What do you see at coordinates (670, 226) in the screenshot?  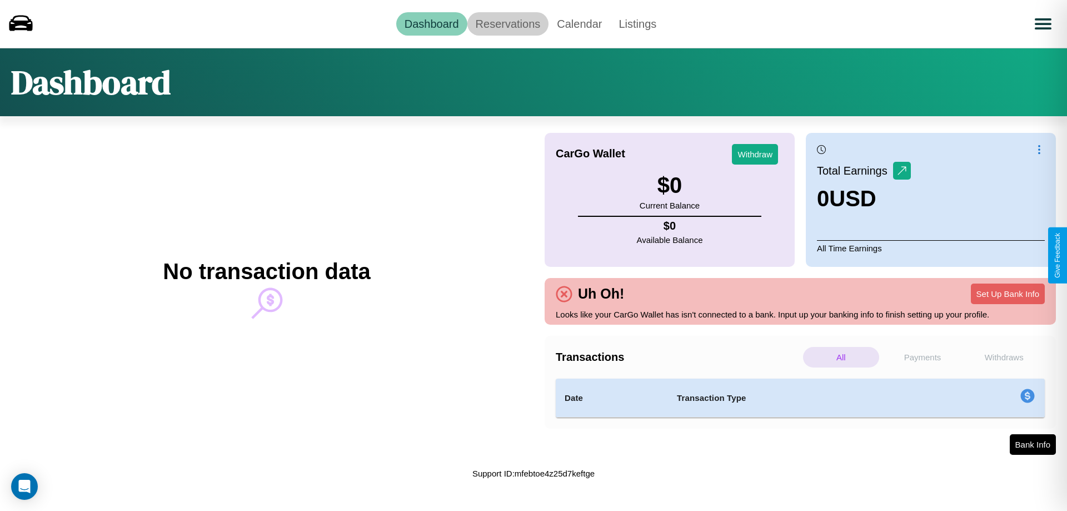 I see `h4: $ 0` at bounding box center [670, 226].